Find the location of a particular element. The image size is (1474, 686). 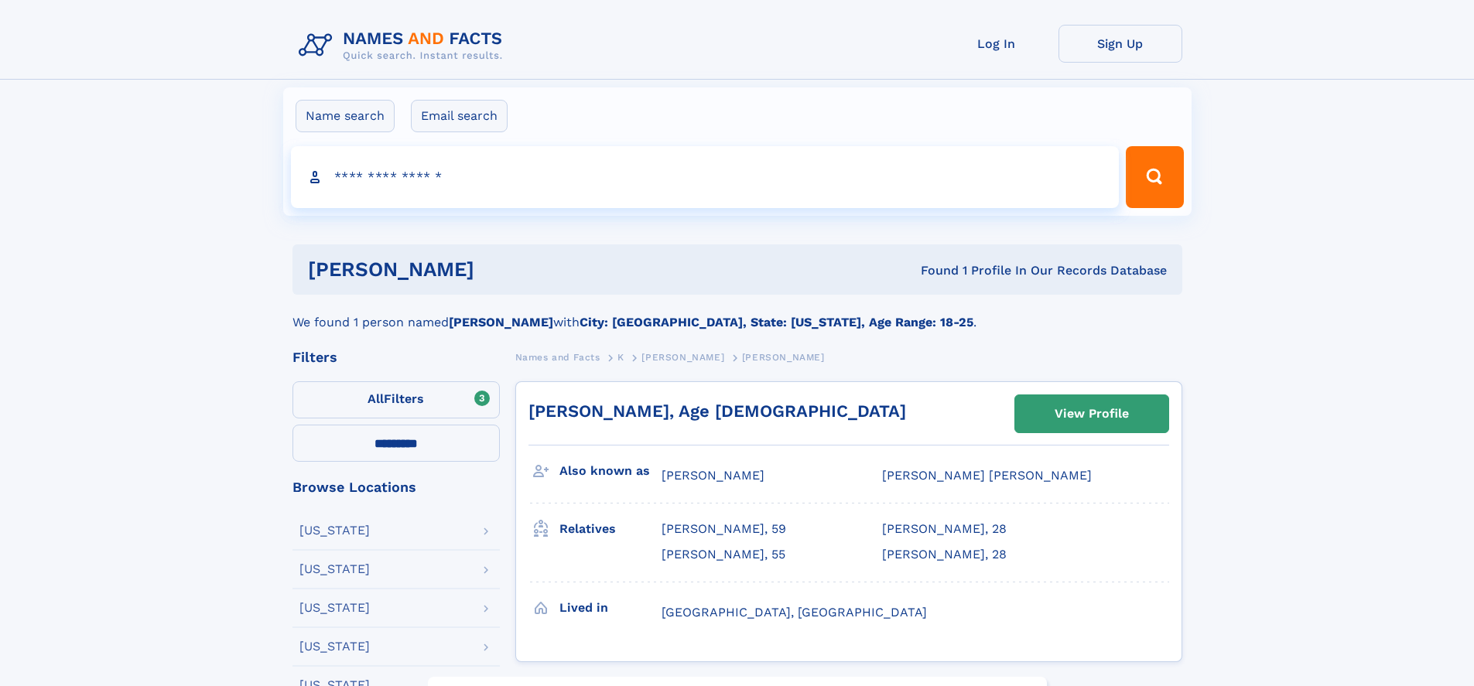

div: Browse Locations is located at coordinates (396, 487).